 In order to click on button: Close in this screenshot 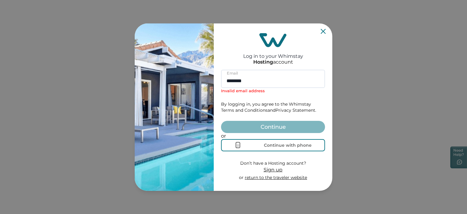, I will do `click(323, 31)`.